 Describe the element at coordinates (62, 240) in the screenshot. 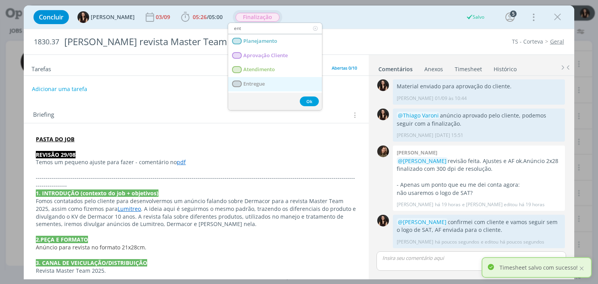

I see `strong: 2.PEÇA E FORMATO` at that location.